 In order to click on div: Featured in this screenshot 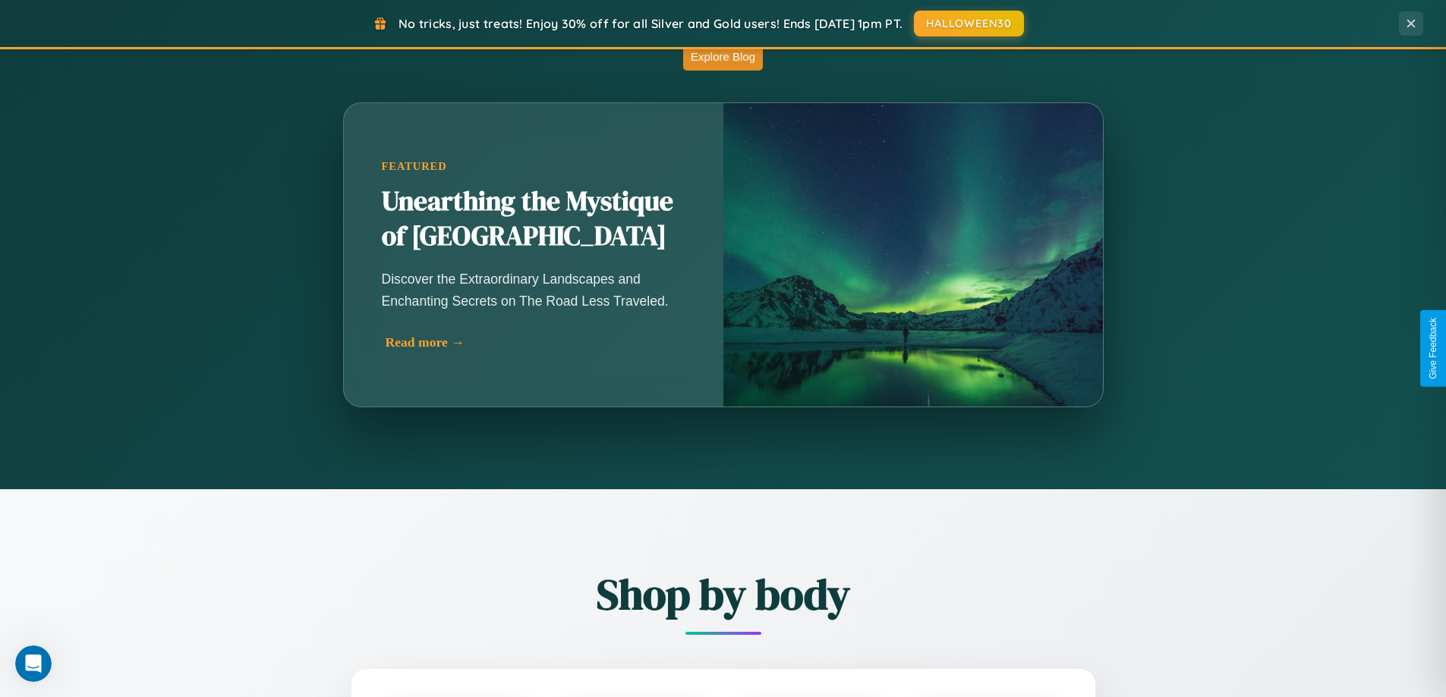, I will do `click(533, 166)`.